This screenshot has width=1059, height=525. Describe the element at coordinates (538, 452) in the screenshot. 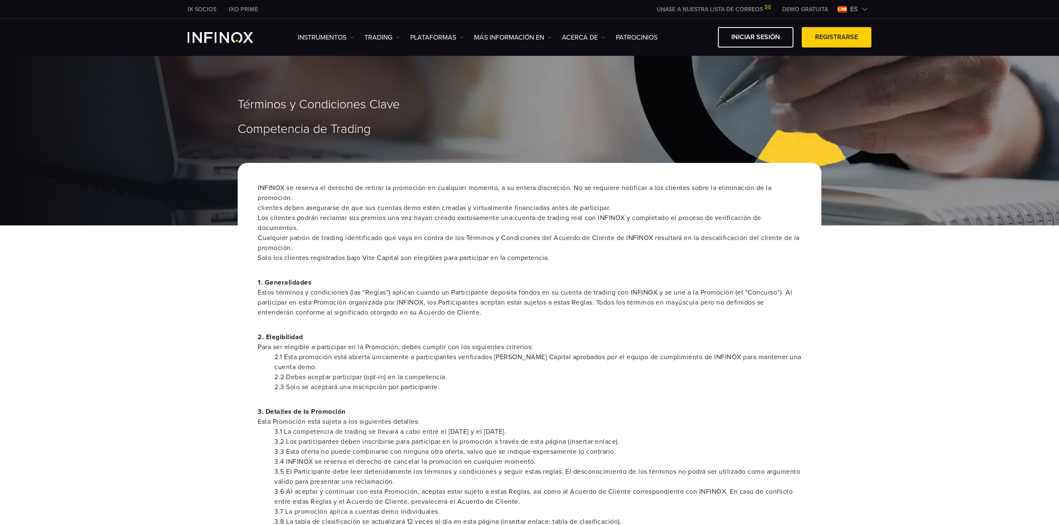

I see `li: 3.3 Esta oferta no puede combinarse con ninguna otra oferta, salvo que se indique expresamente lo...` at that location.